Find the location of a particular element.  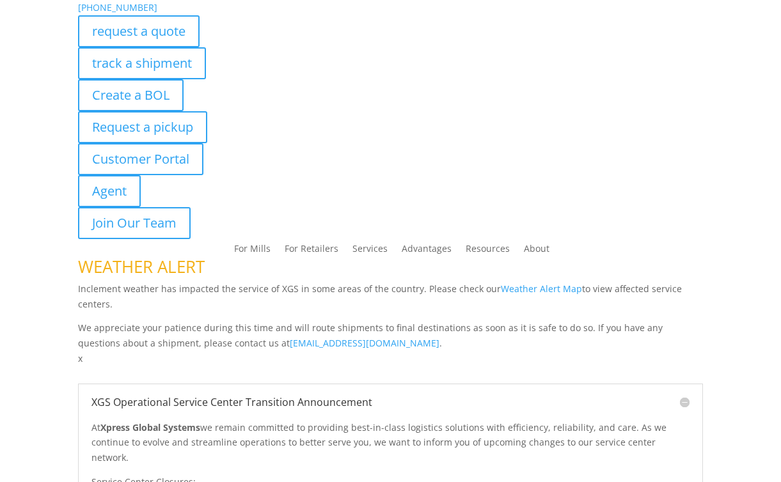

strong: Xpress Global Systems is located at coordinates (150, 427).